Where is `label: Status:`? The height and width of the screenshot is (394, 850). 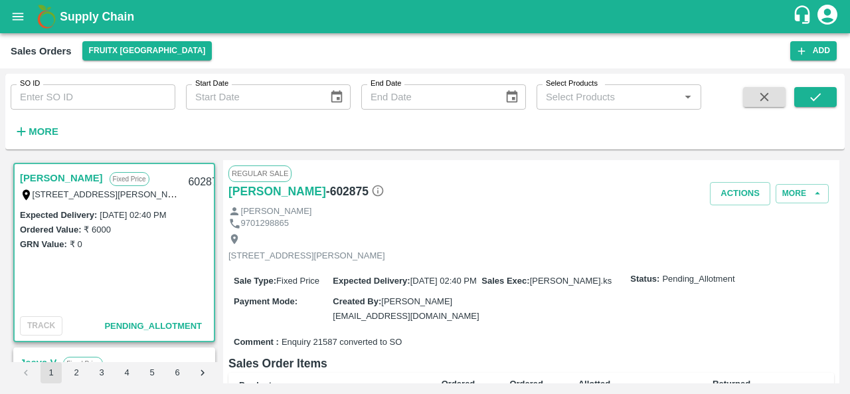 label: Status: is located at coordinates (645, 279).